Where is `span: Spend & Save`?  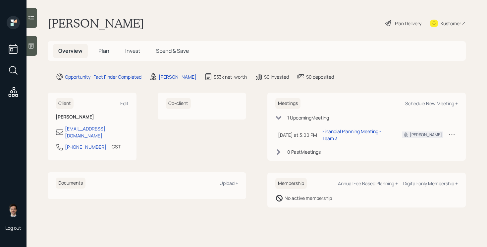 span: Spend & Save is located at coordinates (172, 51).